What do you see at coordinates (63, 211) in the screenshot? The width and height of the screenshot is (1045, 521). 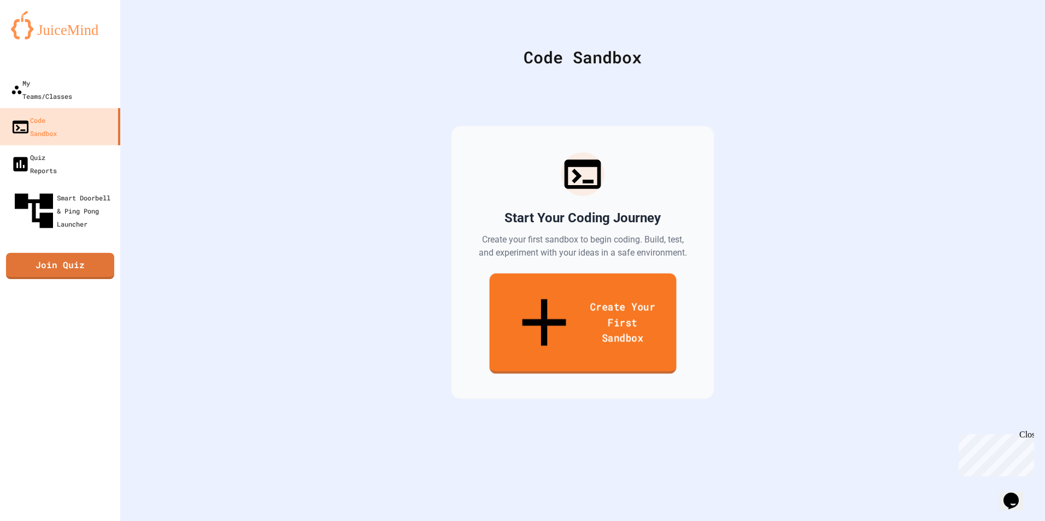 I see `div: Smart Doorbell & Ping Pong Launcher` at bounding box center [63, 211].